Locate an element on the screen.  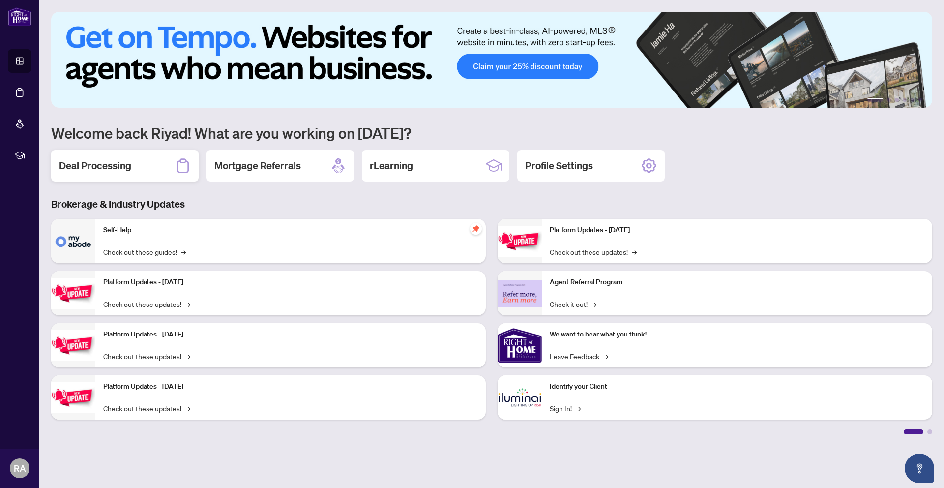
img: Self-Help is located at coordinates (73, 241).